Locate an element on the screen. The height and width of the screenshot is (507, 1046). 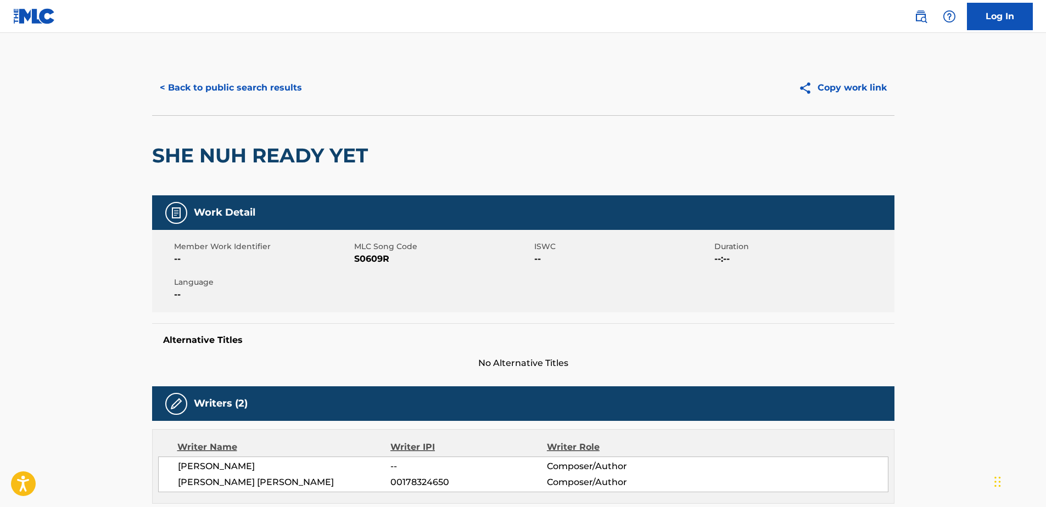
button: < Back to public search results is located at coordinates (231, 88).